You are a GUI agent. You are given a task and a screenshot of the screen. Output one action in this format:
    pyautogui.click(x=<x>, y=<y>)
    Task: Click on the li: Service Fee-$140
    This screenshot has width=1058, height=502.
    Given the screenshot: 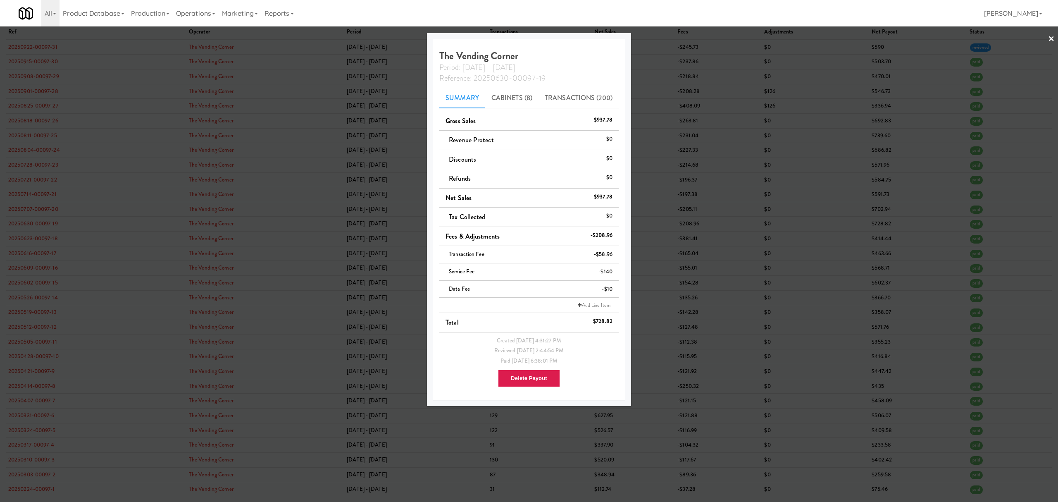 What is the action you would take?
    pyautogui.click(x=529, y=272)
    